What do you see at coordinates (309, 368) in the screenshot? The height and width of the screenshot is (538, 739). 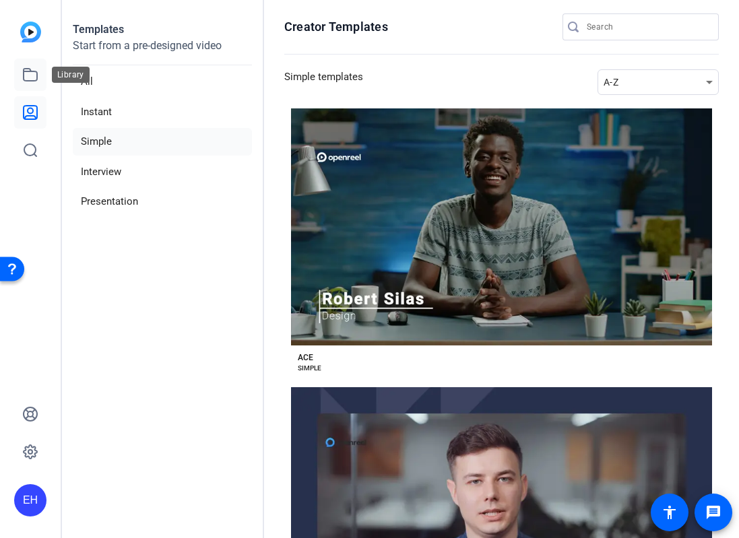 I see `div: SIMPLE` at bounding box center [309, 368].